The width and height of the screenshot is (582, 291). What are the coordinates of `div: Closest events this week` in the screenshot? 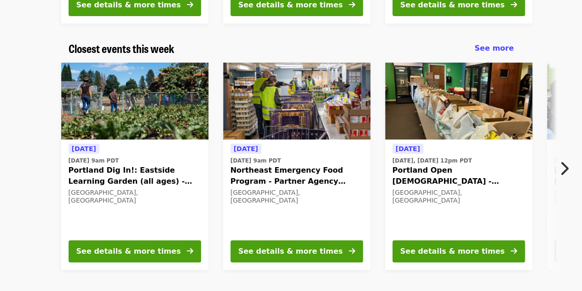 It's located at (291, 48).